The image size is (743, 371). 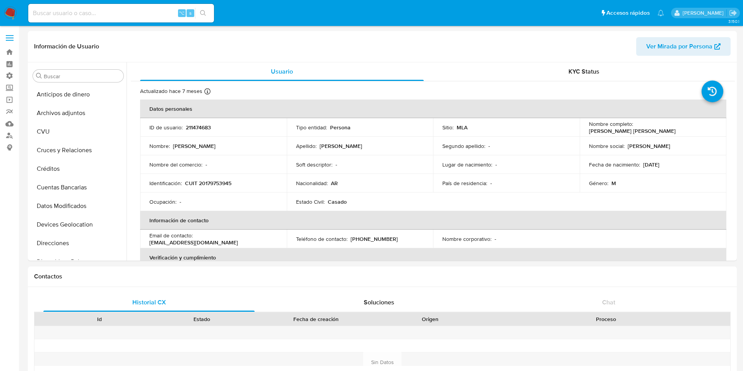 What do you see at coordinates (78, 262) in the screenshot?
I see `button: Dispositivos Point` at bounding box center [78, 262].